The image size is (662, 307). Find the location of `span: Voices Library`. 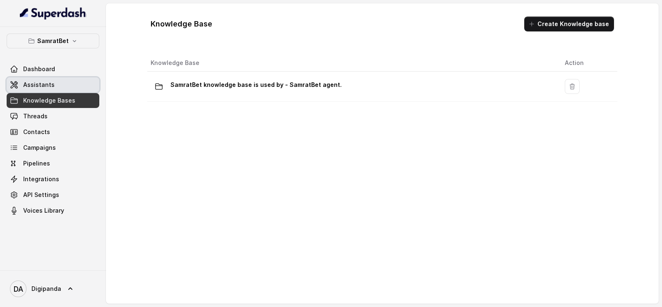

span: Voices Library is located at coordinates (43, 211).